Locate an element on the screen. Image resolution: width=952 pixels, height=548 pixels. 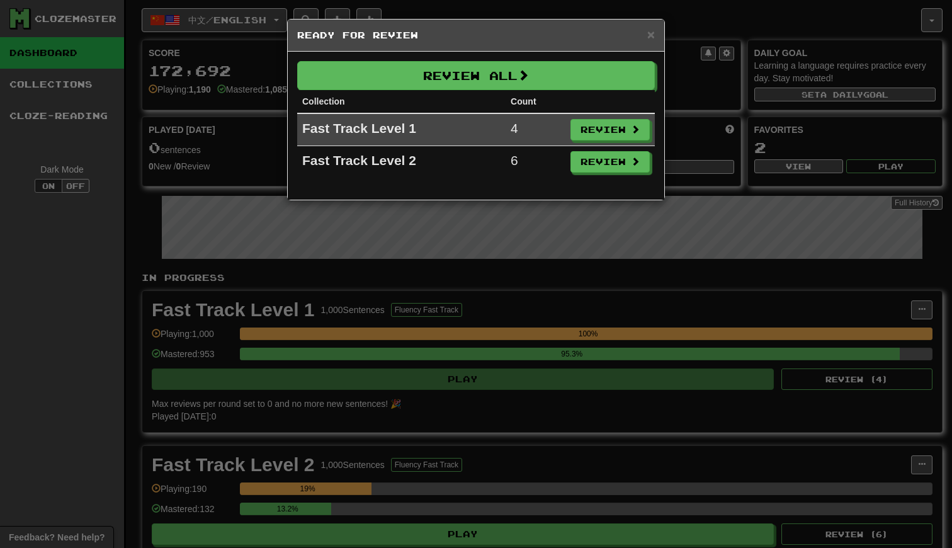
button: Review All is located at coordinates (476, 76).